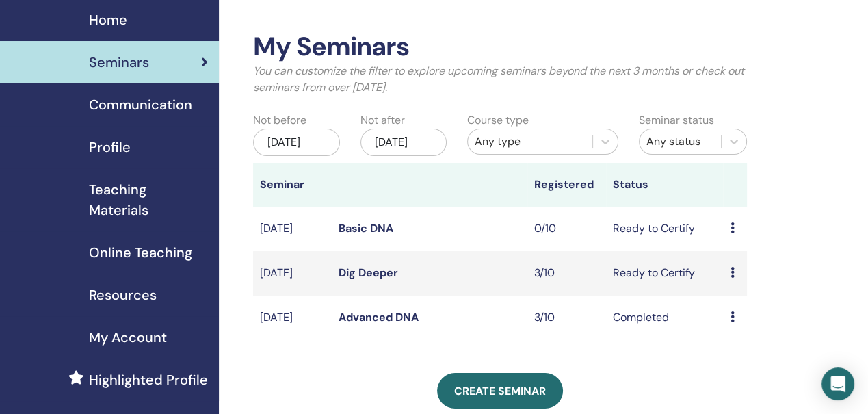  I want to click on p: You can customize the filter to explore upcoming seminars beyond the next 3 months or check out s..., so click(500, 79).